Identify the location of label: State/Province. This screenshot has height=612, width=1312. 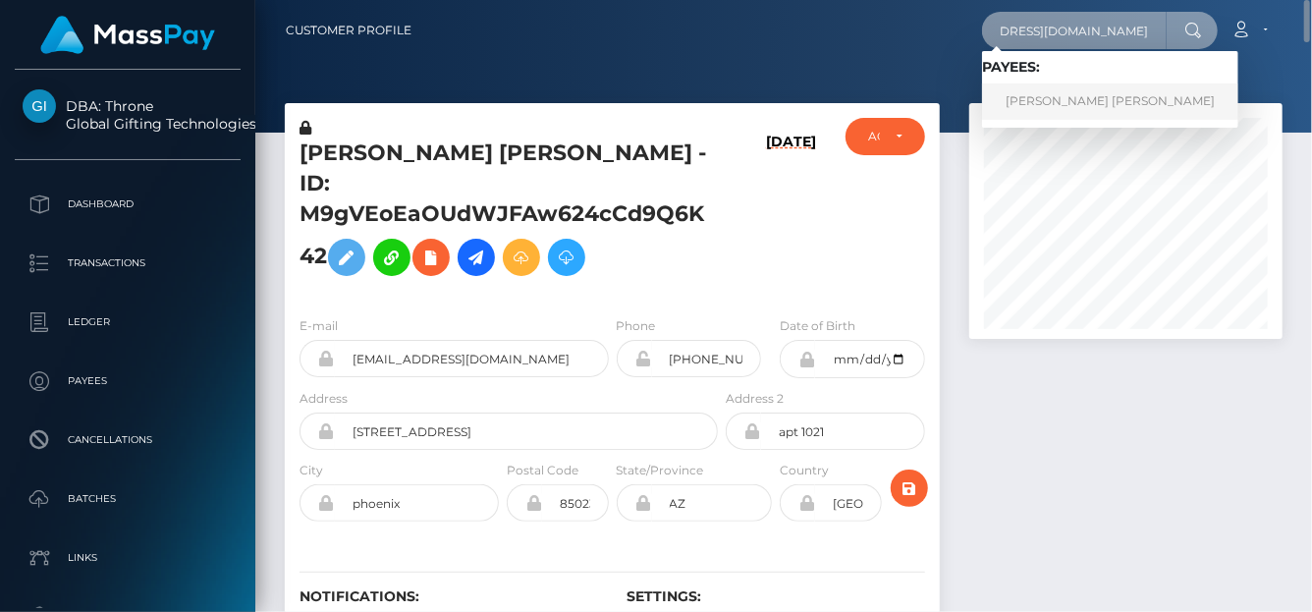
(660, 471).